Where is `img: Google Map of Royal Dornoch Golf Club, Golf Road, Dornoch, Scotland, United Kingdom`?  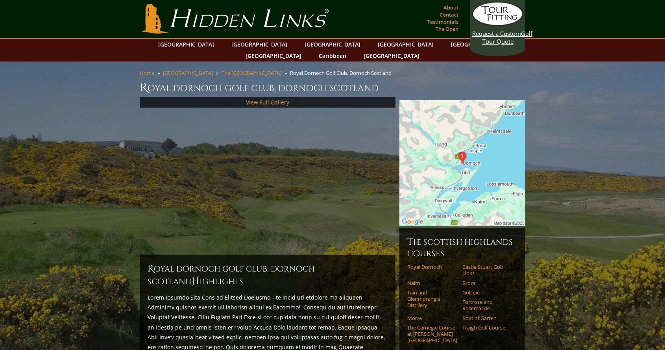
img: Google Map of Royal Dornoch Golf Club, Golf Road, Dornoch, Scotland, United Kingdom is located at coordinates (463, 163).